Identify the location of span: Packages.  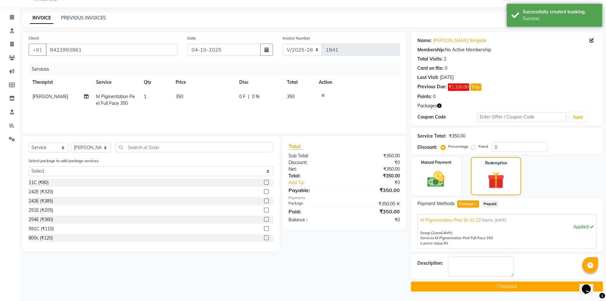
(427, 106).